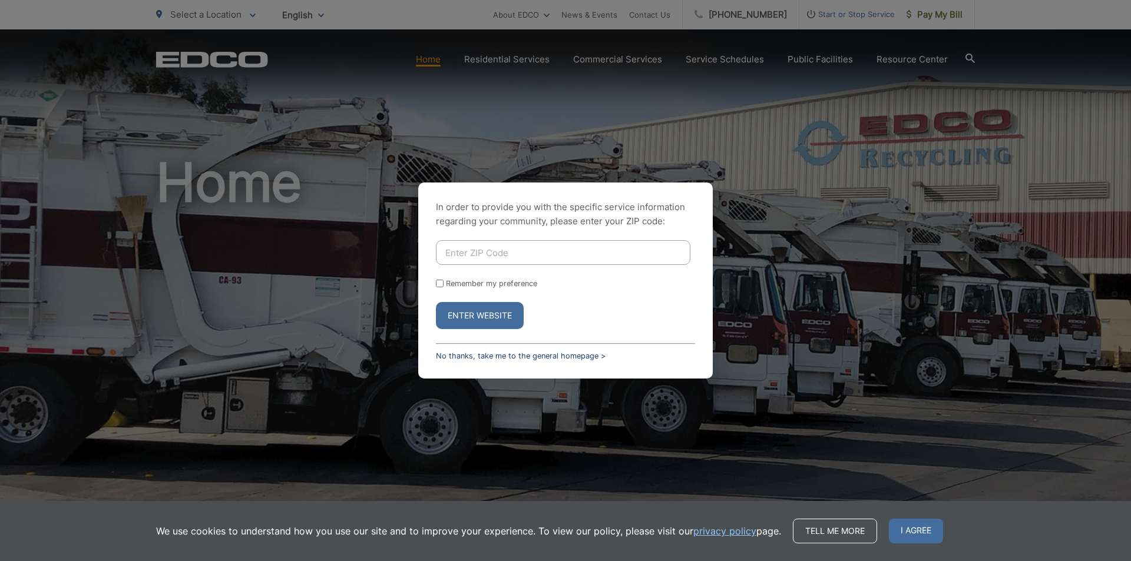 Image resolution: width=1131 pixels, height=561 pixels. I want to click on a: No thanks, take me to the general homepage >, so click(521, 356).